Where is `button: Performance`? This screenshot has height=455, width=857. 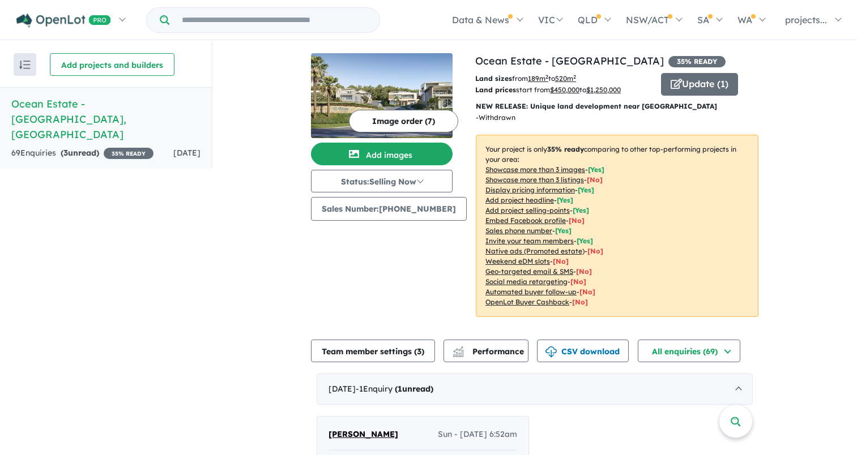 button: Performance is located at coordinates (486, 351).